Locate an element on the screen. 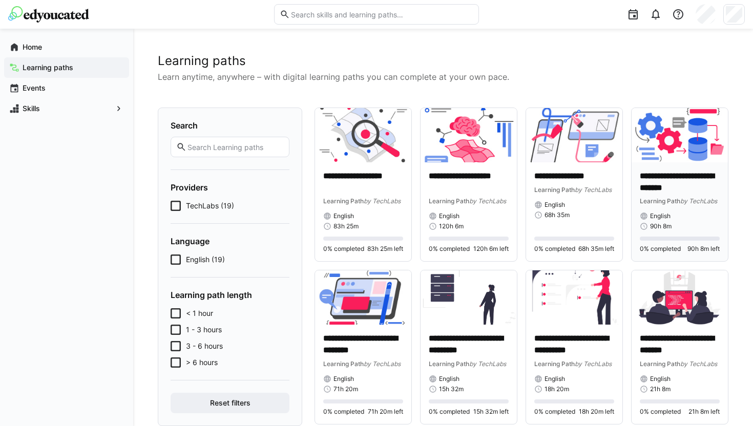  span: 21h 8m is located at coordinates (661, 390).